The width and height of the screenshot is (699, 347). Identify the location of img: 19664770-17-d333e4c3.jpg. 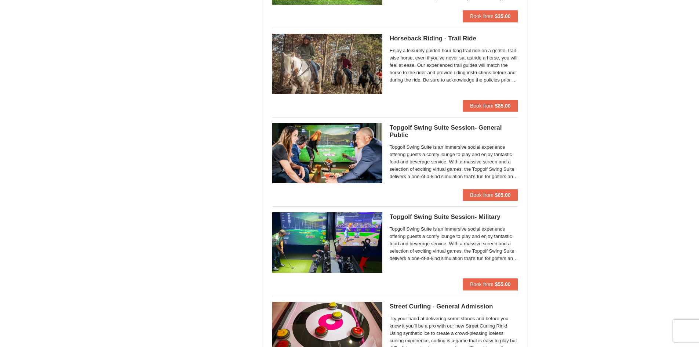
(327, 153).